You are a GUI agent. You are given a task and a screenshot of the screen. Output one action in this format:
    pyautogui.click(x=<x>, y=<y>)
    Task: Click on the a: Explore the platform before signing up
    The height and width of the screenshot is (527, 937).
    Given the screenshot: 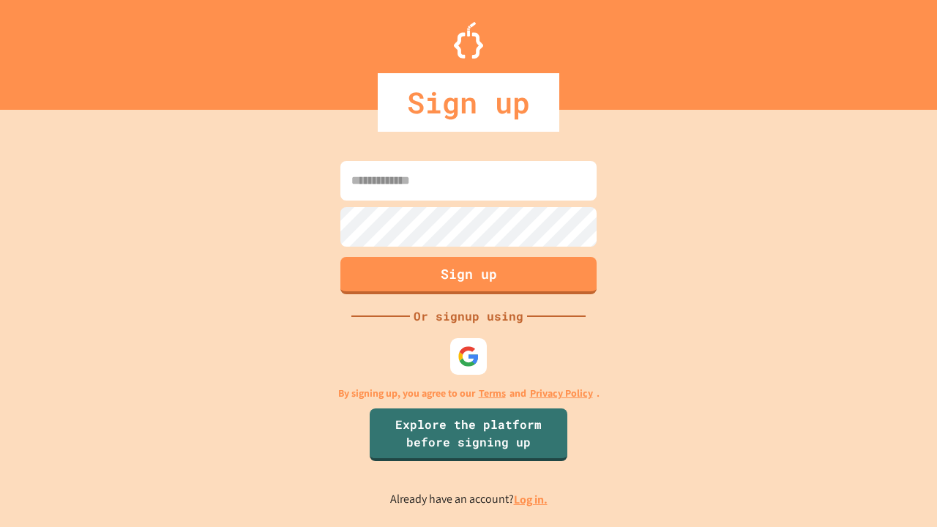 What is the action you would take?
    pyautogui.click(x=469, y=435)
    